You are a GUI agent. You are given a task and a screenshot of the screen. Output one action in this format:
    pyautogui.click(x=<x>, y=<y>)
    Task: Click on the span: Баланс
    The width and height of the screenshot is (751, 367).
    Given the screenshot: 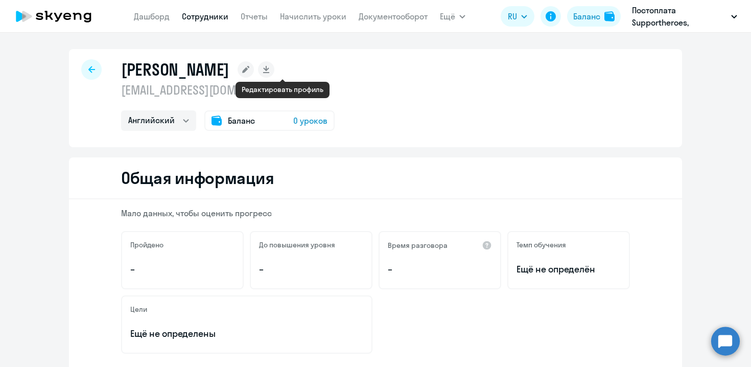 What is the action you would take?
    pyautogui.click(x=241, y=121)
    